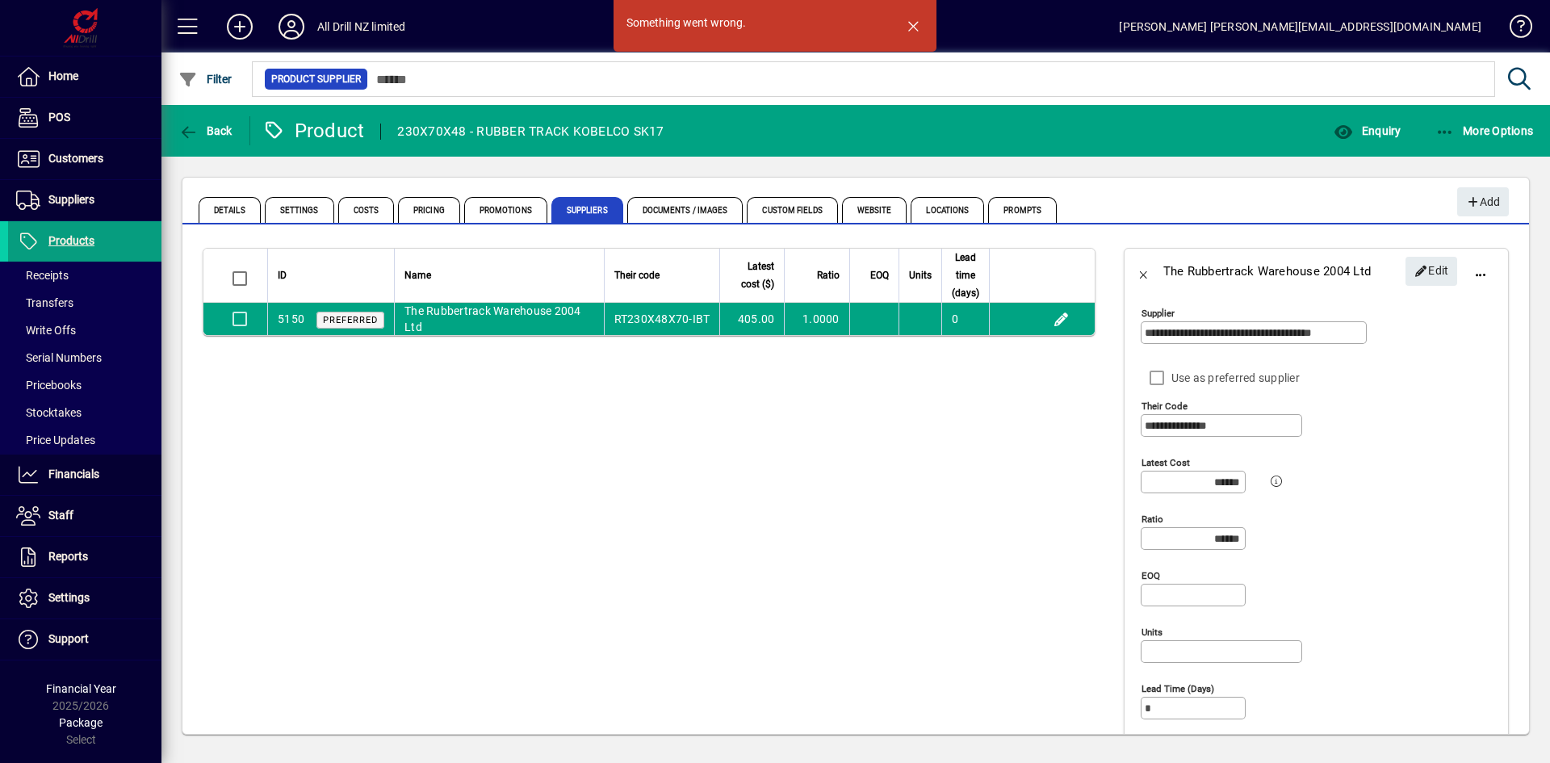  What do you see at coordinates (73, 474) in the screenshot?
I see `span: Financials` at bounding box center [73, 474].